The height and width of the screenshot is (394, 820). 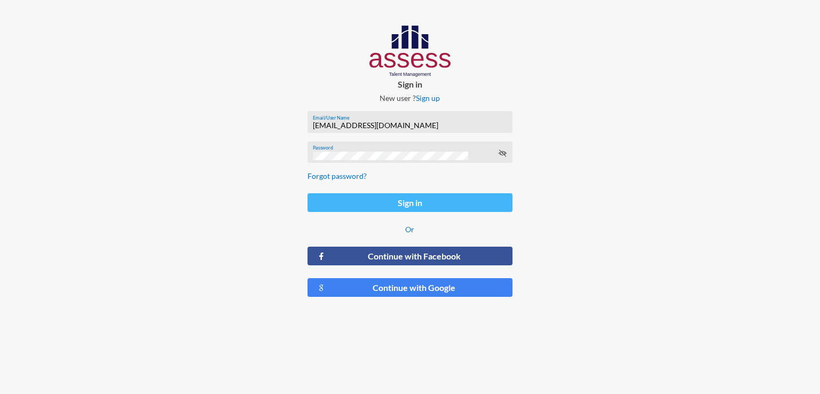 I want to click on button: Sign in, so click(x=410, y=202).